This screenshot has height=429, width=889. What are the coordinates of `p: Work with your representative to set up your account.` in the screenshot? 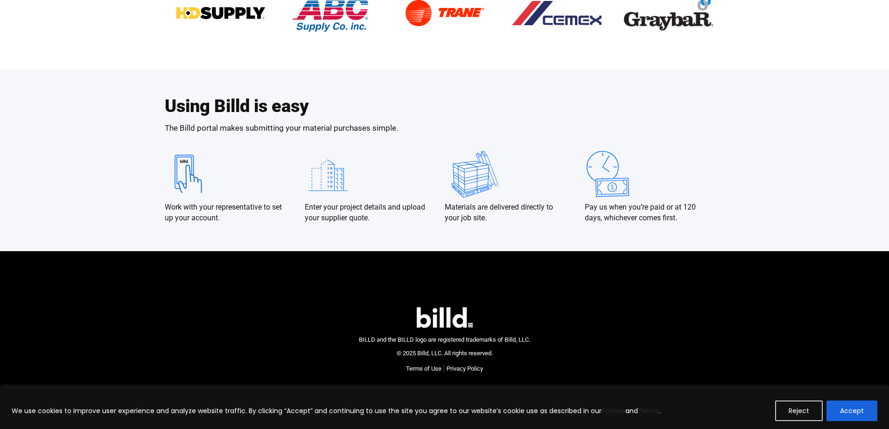 It's located at (225, 212).